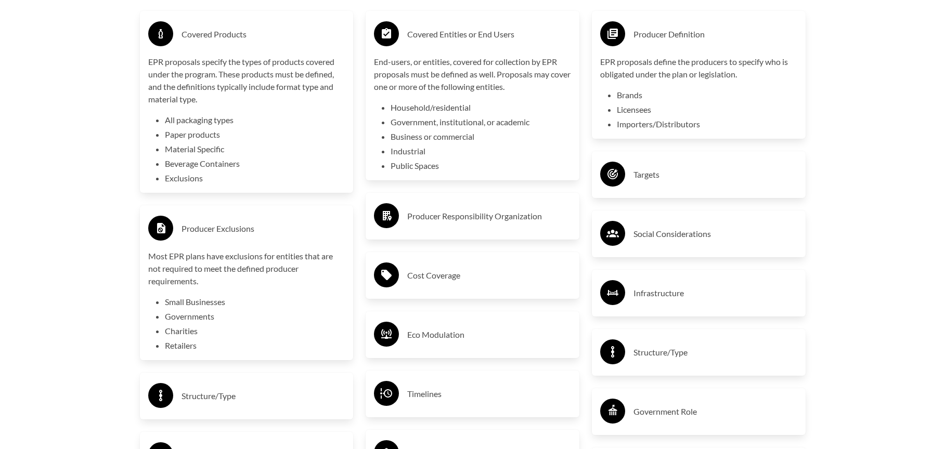 The width and height of the screenshot is (945, 449). I want to click on h3: Timelines, so click(489, 394).